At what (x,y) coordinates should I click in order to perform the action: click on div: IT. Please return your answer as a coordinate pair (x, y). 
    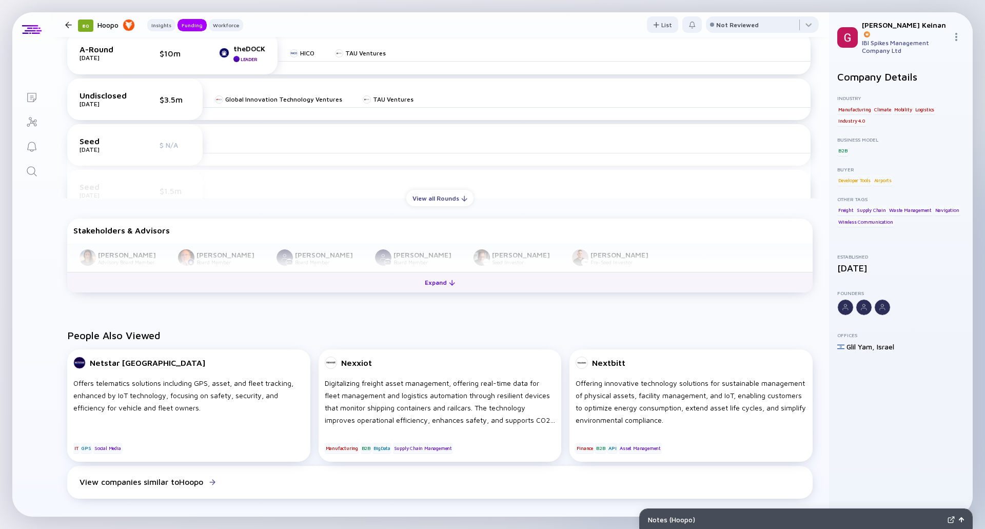
    Looking at the image, I should click on (76, 448).